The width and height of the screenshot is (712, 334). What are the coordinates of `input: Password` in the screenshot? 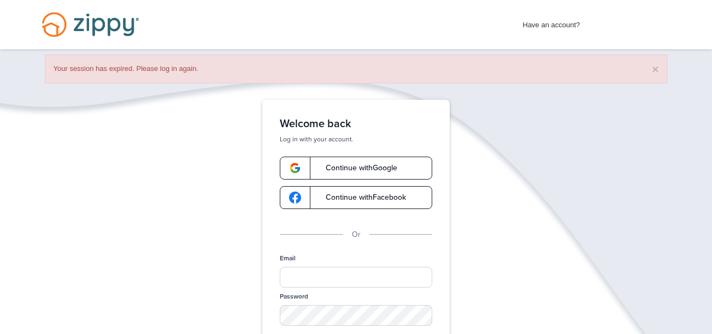 It's located at (356, 316).